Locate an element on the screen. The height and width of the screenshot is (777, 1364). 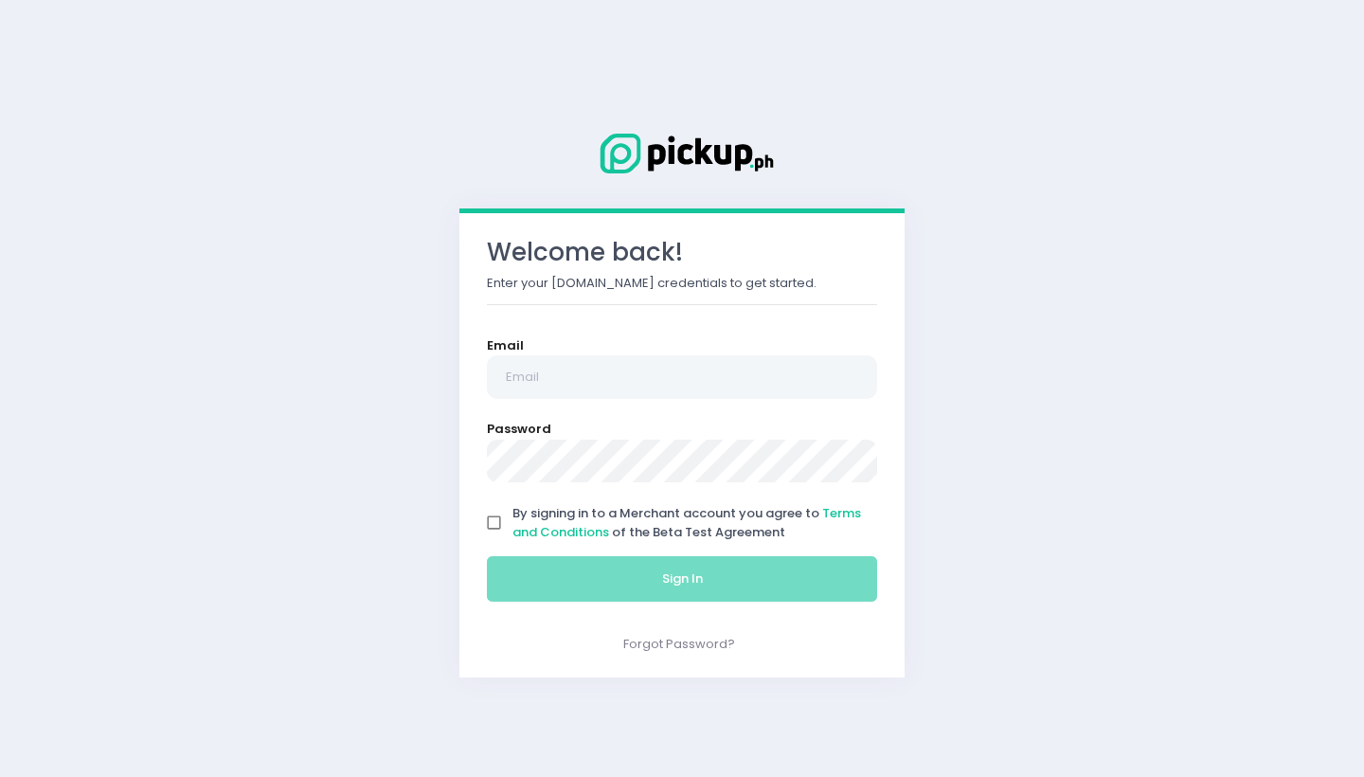
span: Sign In is located at coordinates (682, 578).